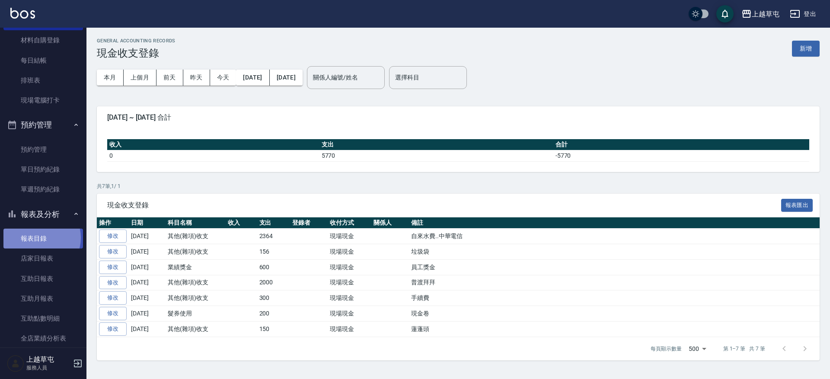 The width and height of the screenshot is (830, 379). I want to click on button: 登出, so click(803, 14).